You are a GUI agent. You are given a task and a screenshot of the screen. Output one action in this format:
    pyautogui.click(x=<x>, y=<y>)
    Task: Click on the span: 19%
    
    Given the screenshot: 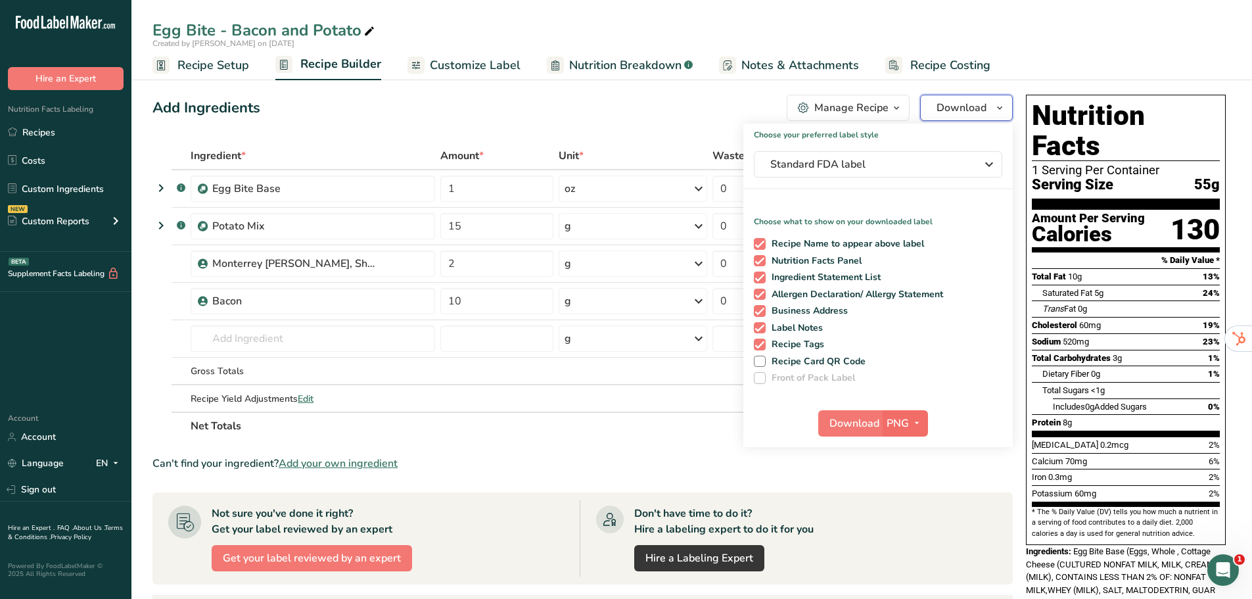 What is the action you would take?
    pyautogui.click(x=1211, y=325)
    